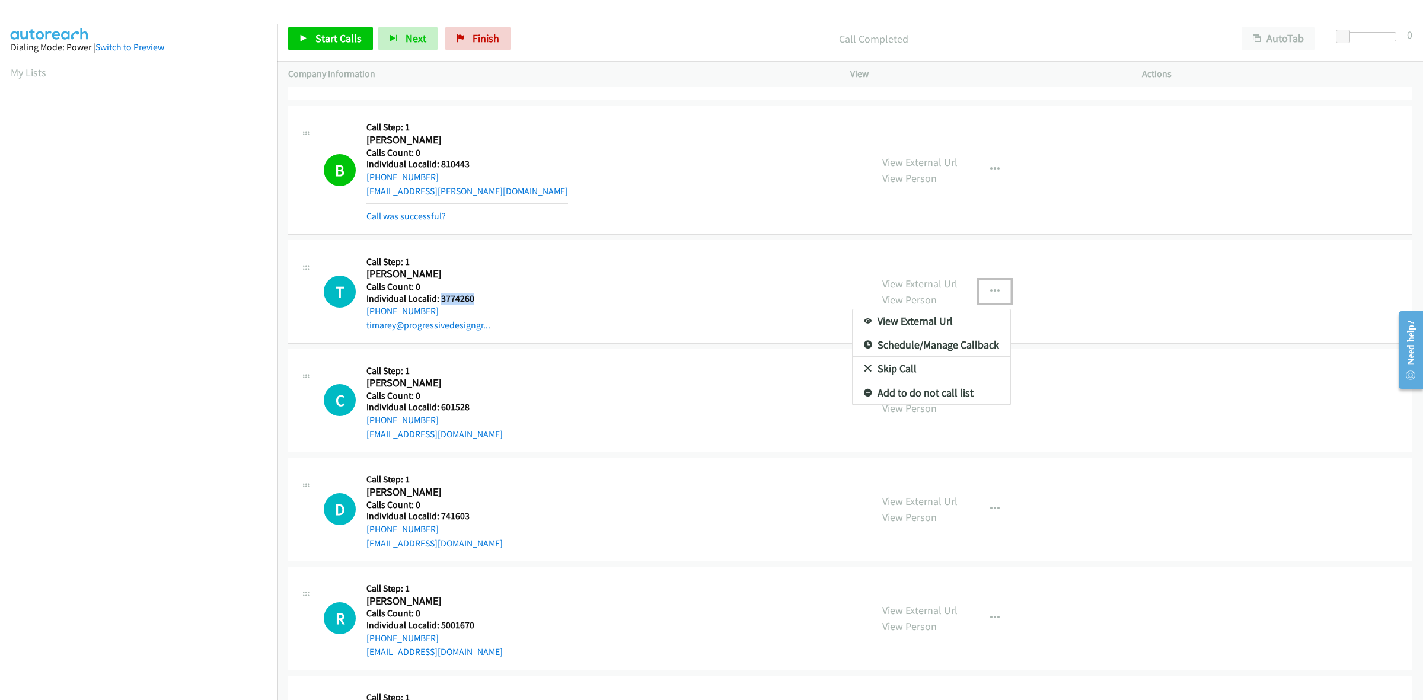  I want to click on a: Skip Call, so click(931, 369).